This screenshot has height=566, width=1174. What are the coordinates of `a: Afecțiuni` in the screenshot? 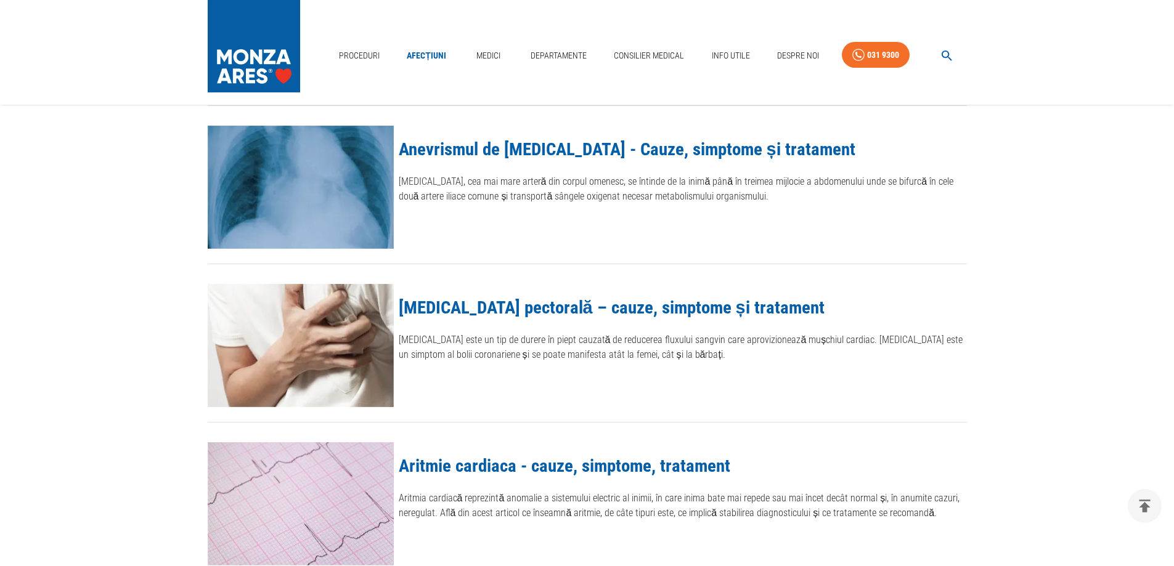 It's located at (427, 55).